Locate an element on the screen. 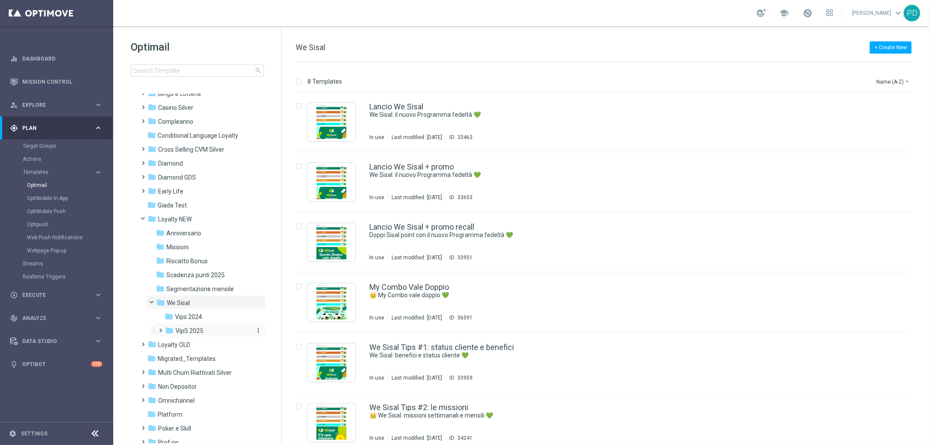 This screenshot has height=445, width=929. button: gps_fixed Plan keyboard_arrow_right is located at coordinates (56, 128).